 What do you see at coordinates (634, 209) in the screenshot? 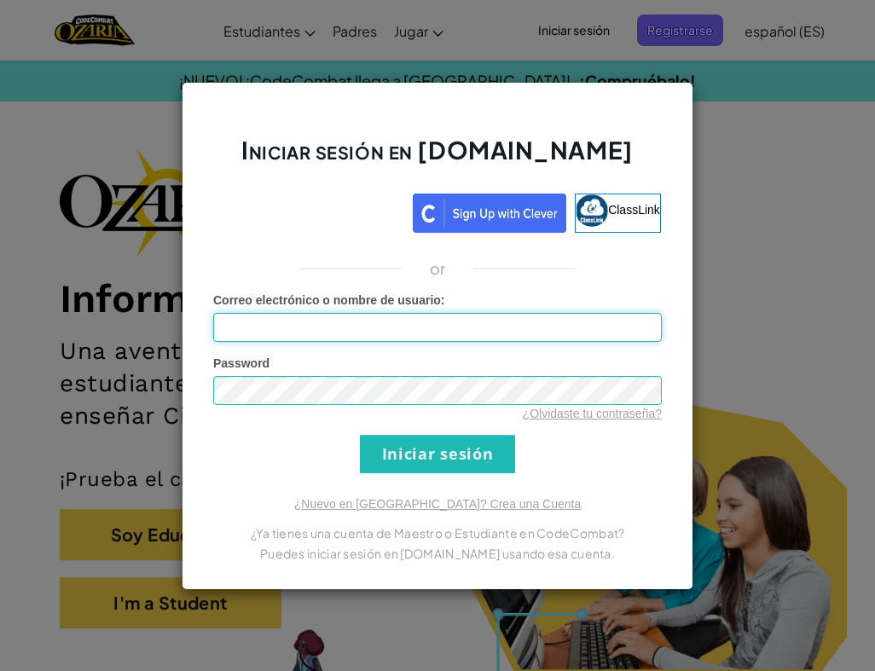
I see `span: ClassLink` at bounding box center [634, 209].